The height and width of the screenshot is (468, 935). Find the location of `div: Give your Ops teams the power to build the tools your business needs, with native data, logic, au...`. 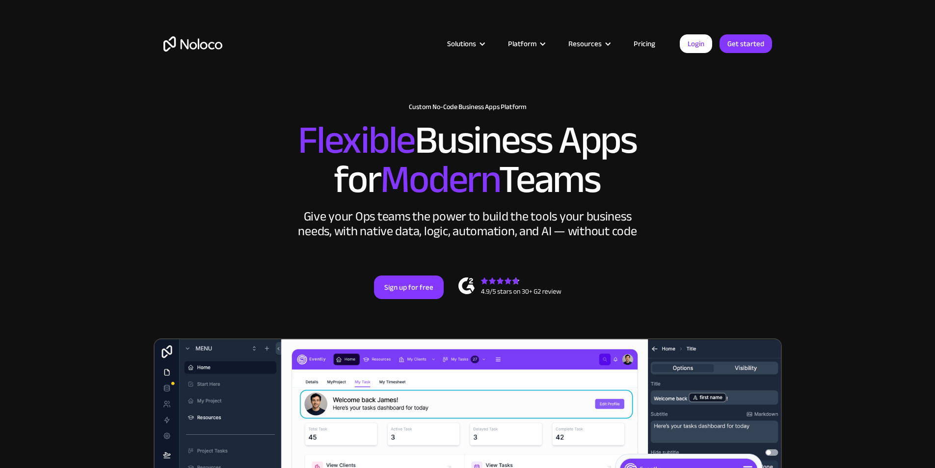

div: Give your Ops teams the power to build the tools your business needs, with native data, logic, au... is located at coordinates (468, 224).